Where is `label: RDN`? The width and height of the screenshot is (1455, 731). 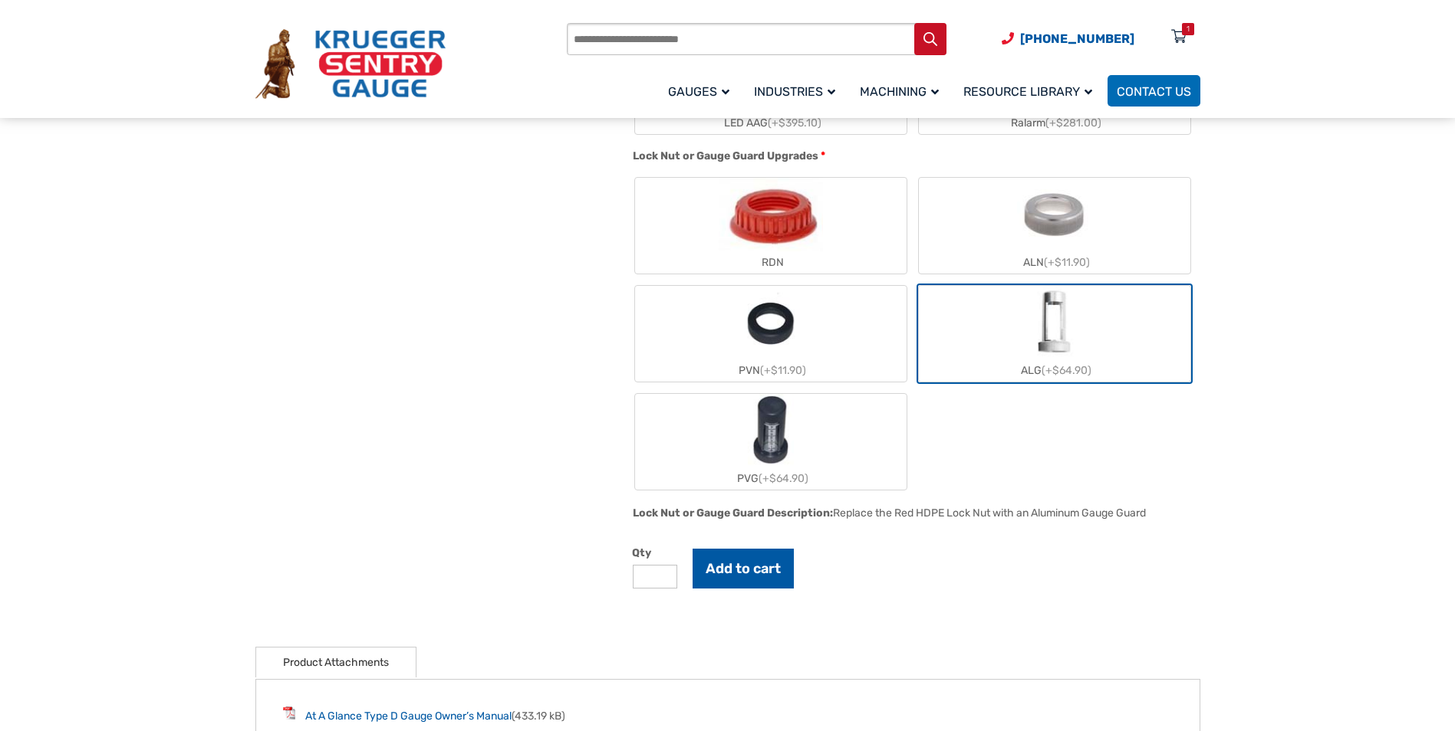
label: RDN is located at coordinates (771, 225).